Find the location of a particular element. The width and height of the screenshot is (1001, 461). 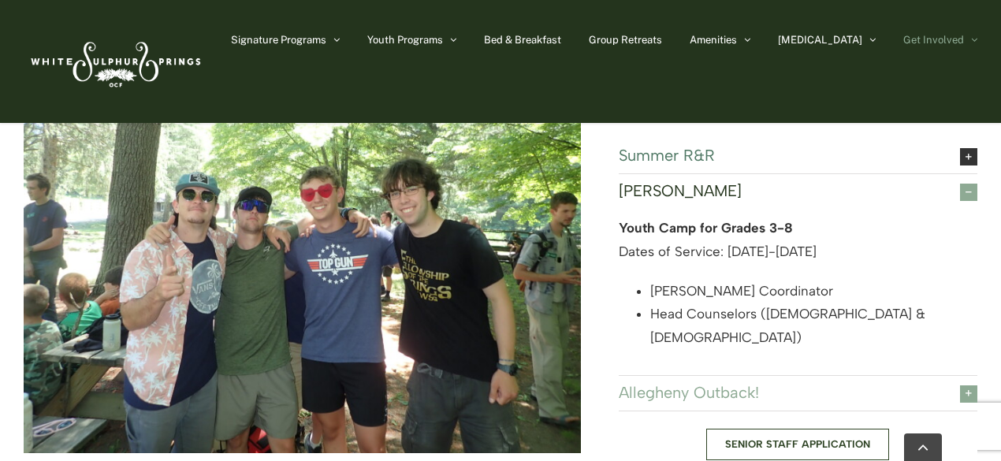

span: Group Retreats is located at coordinates (625, 39).